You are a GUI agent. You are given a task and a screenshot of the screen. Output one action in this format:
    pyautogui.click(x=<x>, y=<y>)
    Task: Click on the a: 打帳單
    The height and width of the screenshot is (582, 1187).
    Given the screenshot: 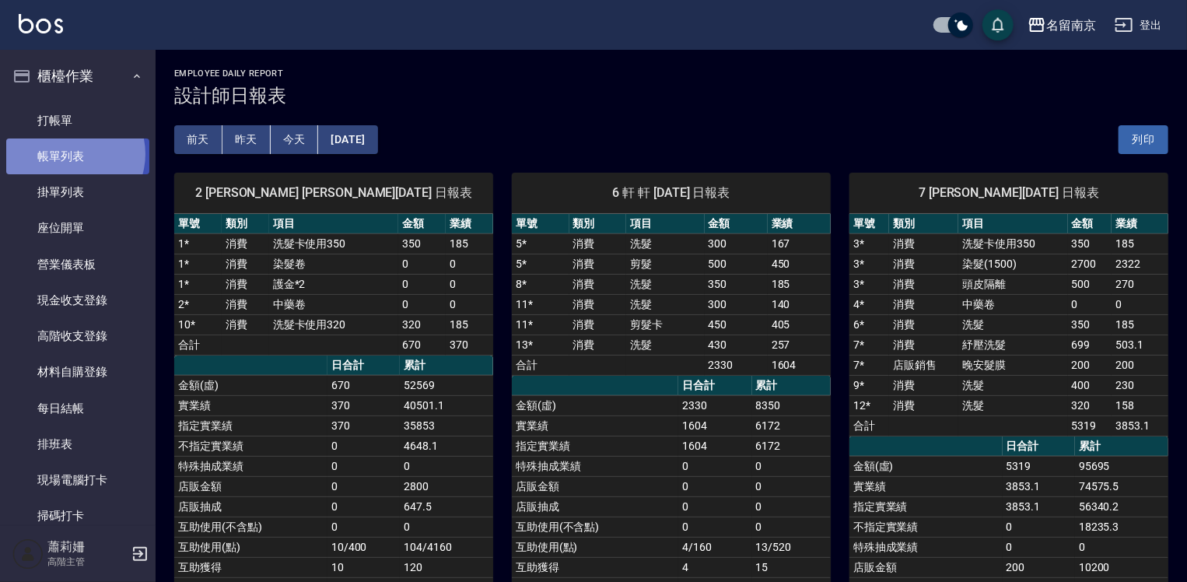 What is the action you would take?
    pyautogui.click(x=78, y=121)
    